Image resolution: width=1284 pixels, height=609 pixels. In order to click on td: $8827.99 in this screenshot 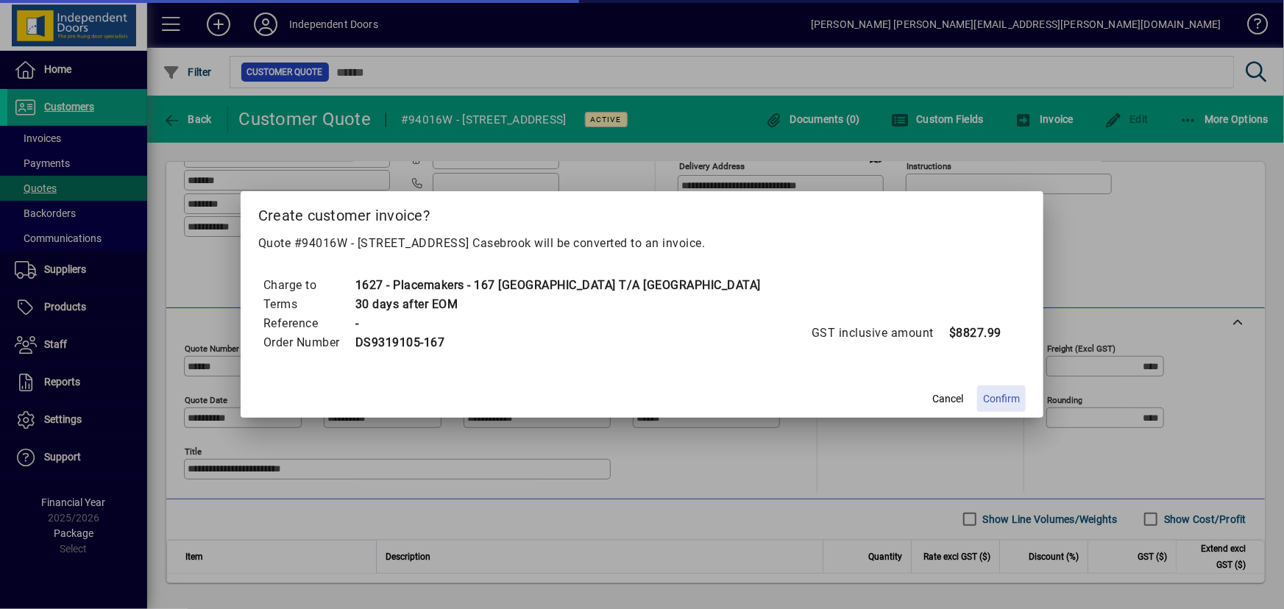, I will do `click(978, 333)`.